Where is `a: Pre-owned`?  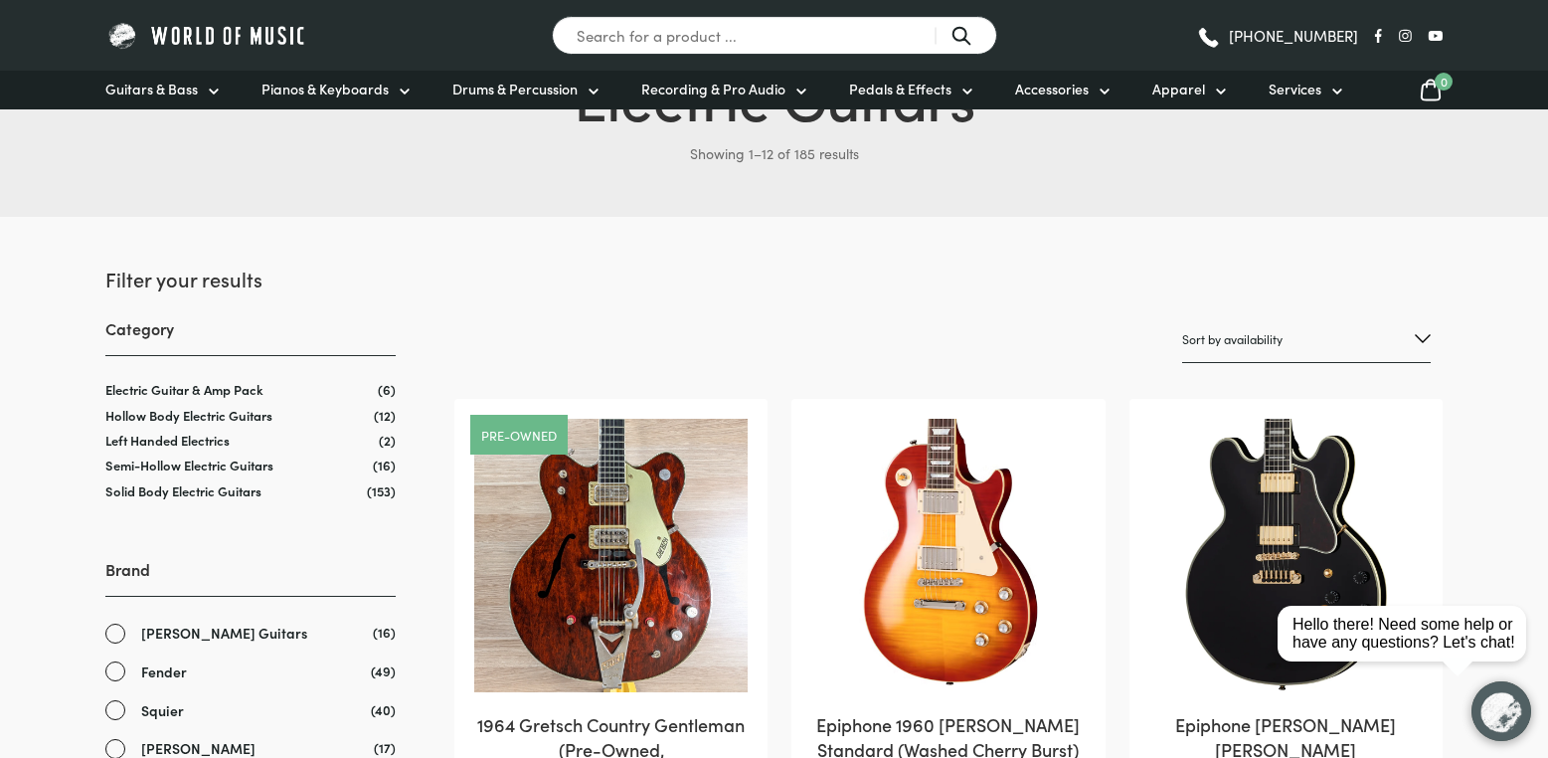
a: Pre-owned is located at coordinates (519, 434).